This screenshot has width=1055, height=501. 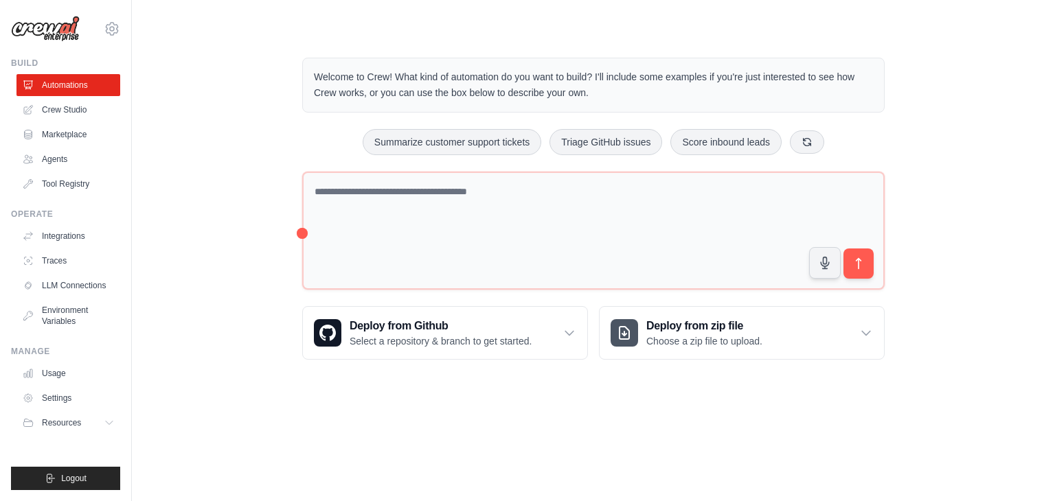 I want to click on div: Manage, so click(x=65, y=352).